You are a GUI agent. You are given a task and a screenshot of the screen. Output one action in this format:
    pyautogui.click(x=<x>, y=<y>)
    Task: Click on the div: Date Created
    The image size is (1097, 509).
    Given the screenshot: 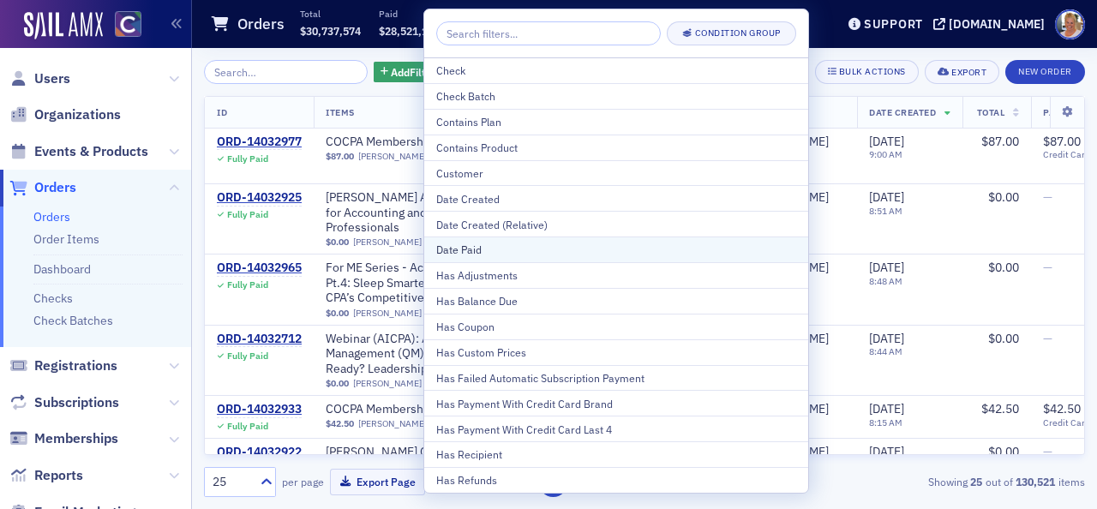 What is the action you would take?
    pyautogui.click(x=616, y=199)
    